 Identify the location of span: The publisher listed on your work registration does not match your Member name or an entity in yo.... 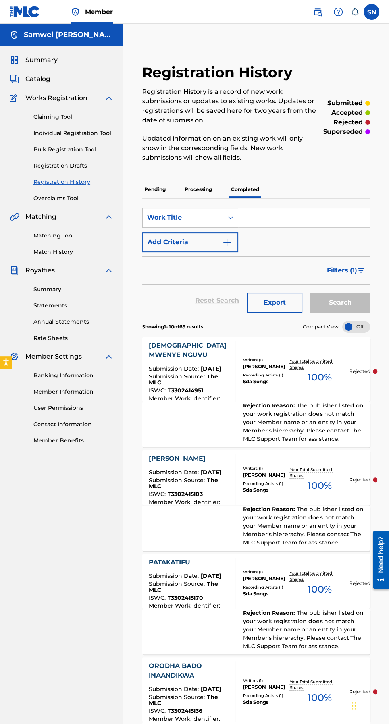
(303, 422).